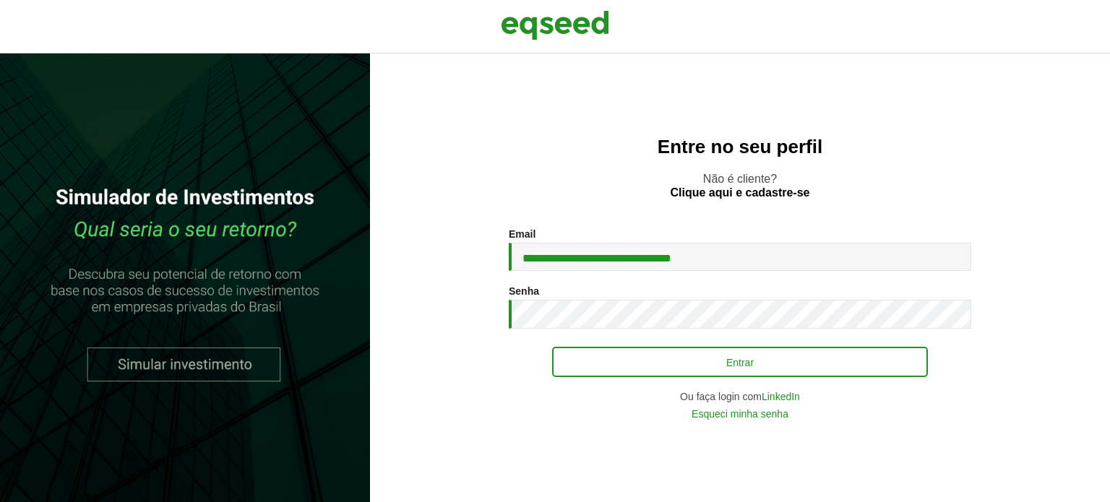 The height and width of the screenshot is (502, 1110). I want to click on a: Esqueci minha senha, so click(740, 414).